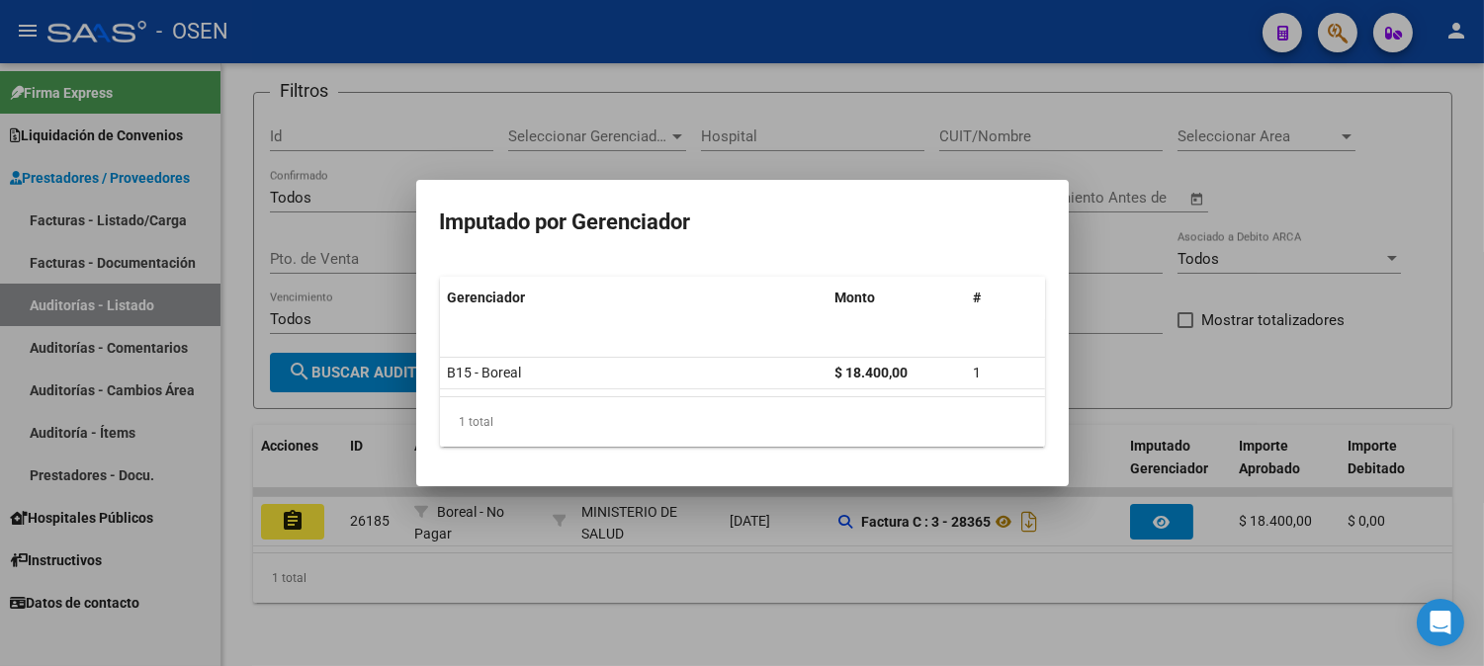  Describe the element at coordinates (486, 298) in the screenshot. I see `span: Gerenciador` at that location.